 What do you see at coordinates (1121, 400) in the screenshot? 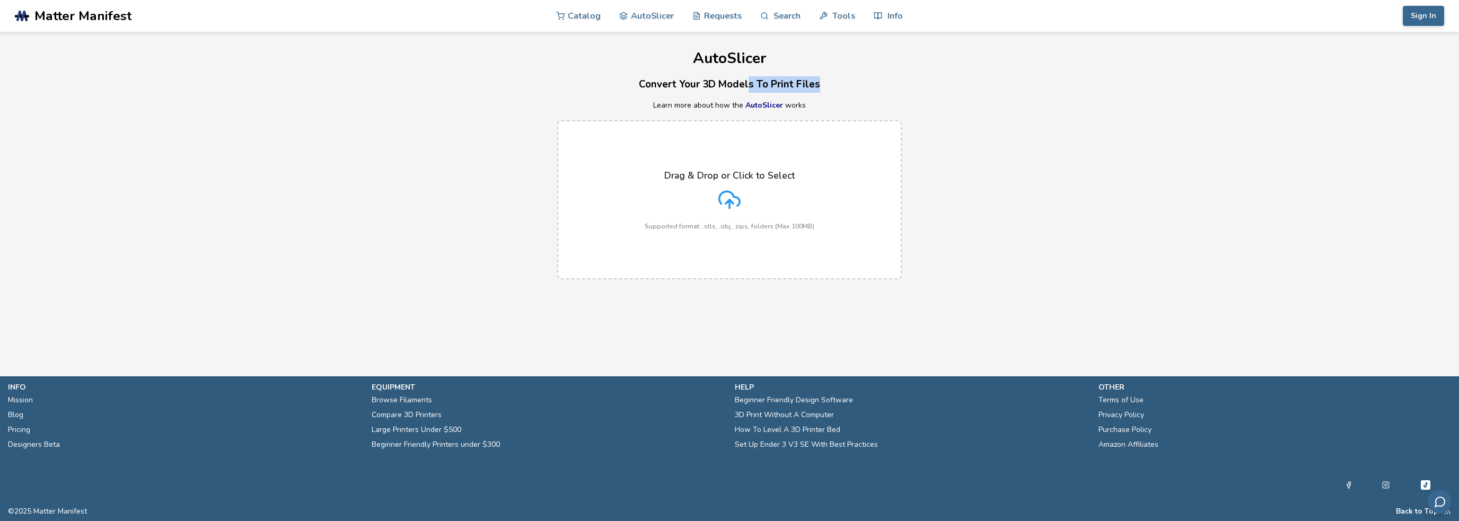
I see `a: Terms of Use` at bounding box center [1121, 400].